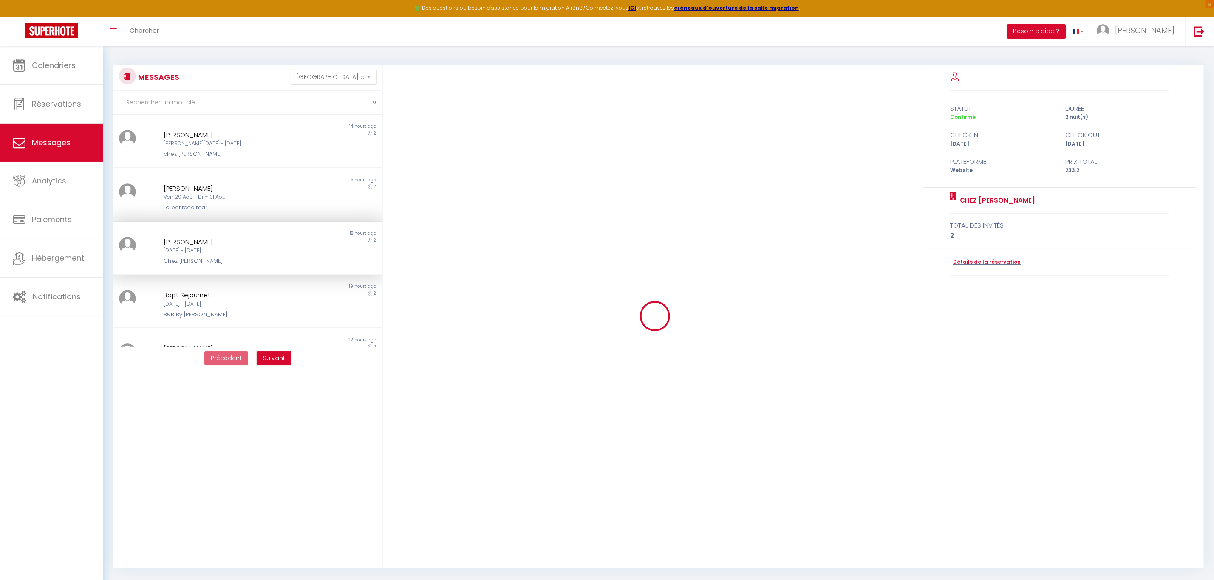 The image size is (1214, 580). Describe the element at coordinates (236, 208) in the screenshot. I see `div: Le petitcoolmar` at that location.